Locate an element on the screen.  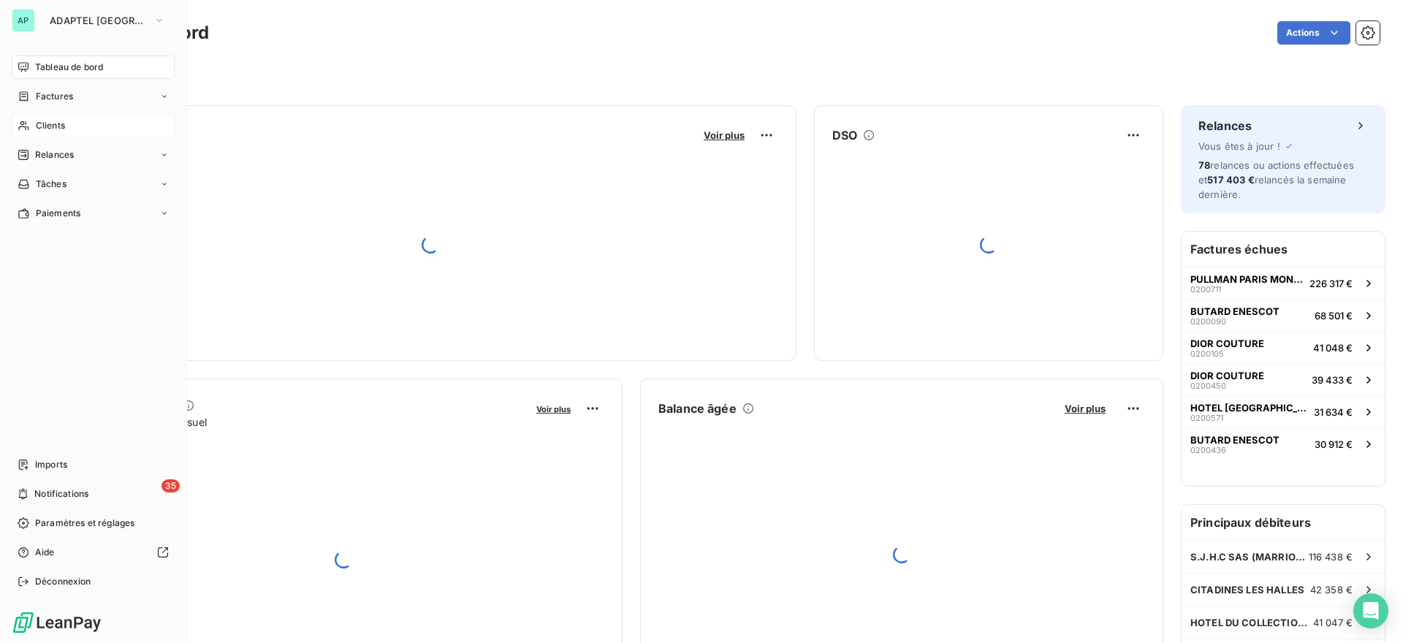
span: 0200450 is located at coordinates (1208, 386).